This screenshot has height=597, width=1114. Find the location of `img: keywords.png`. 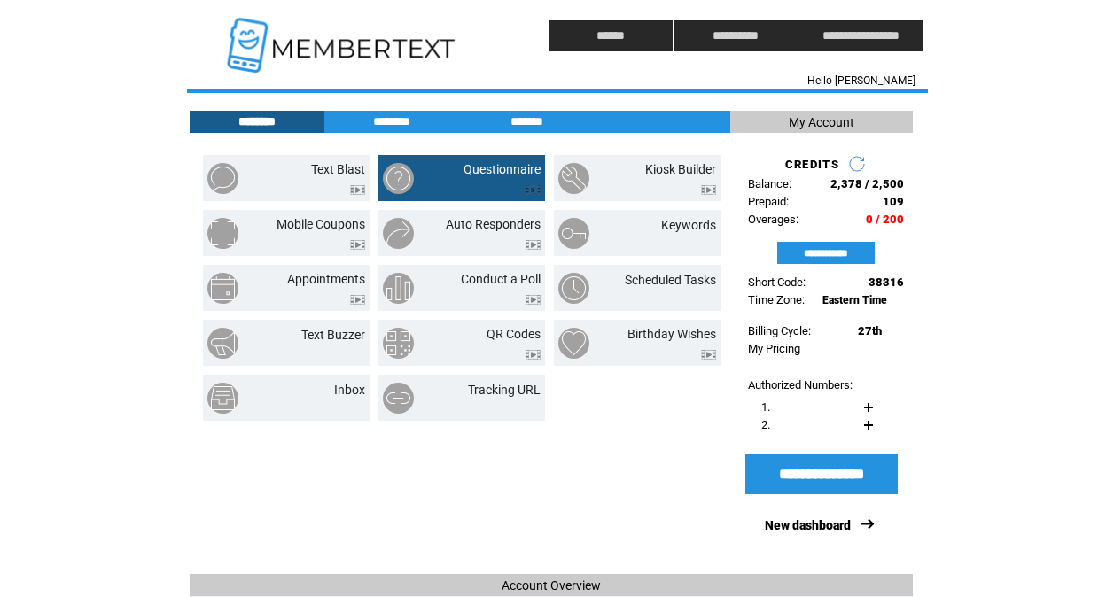

img: keywords.png is located at coordinates (574, 233).